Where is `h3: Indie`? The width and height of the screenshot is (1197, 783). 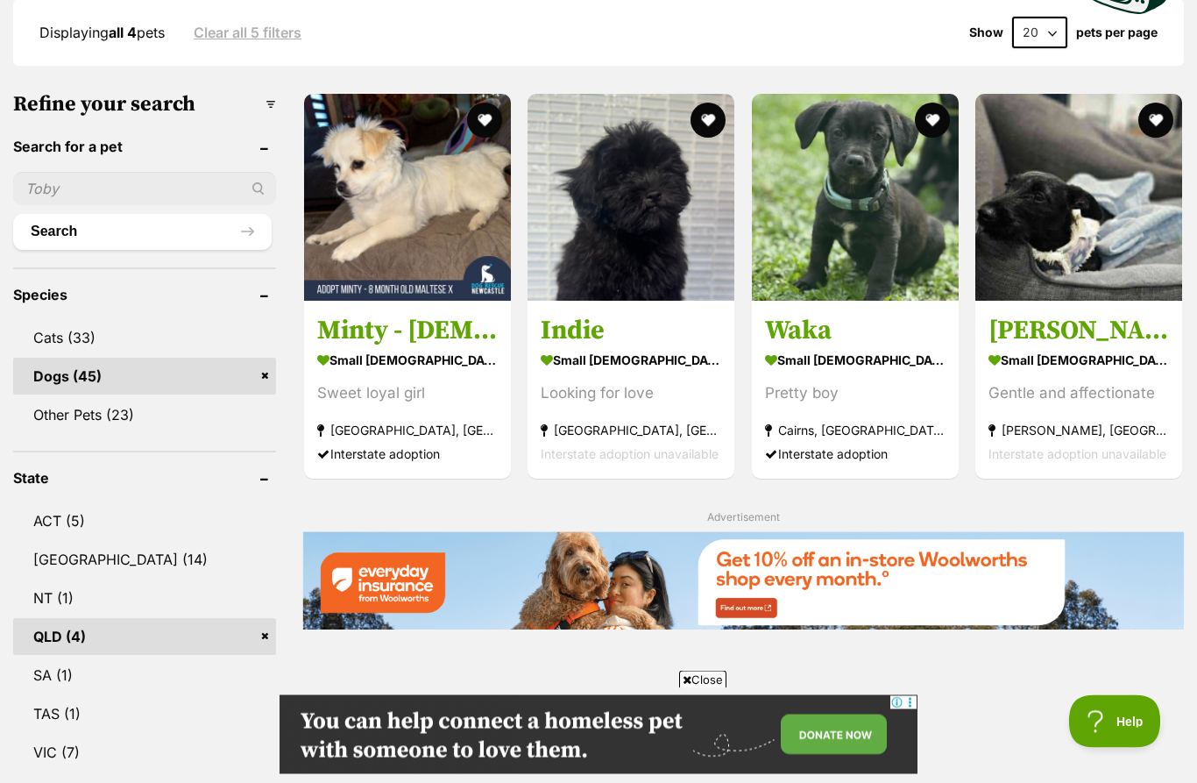
h3: Indie is located at coordinates (631, 331).